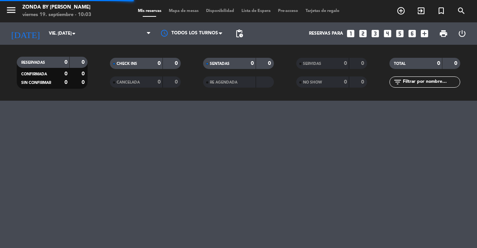 The width and height of the screenshot is (477, 248). I want to click on span: NO SHOW, so click(313, 82).